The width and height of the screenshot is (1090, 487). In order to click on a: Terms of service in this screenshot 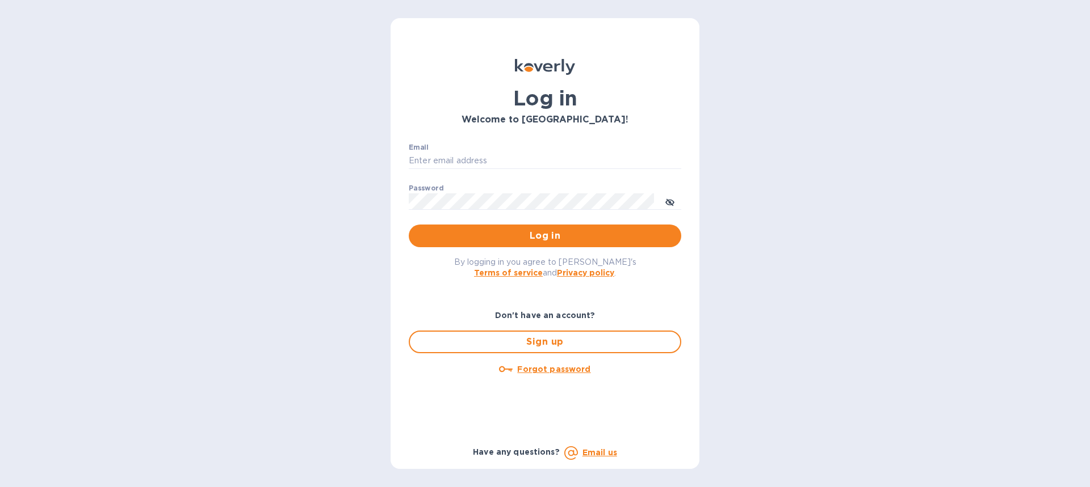, I will do `click(508, 273)`.